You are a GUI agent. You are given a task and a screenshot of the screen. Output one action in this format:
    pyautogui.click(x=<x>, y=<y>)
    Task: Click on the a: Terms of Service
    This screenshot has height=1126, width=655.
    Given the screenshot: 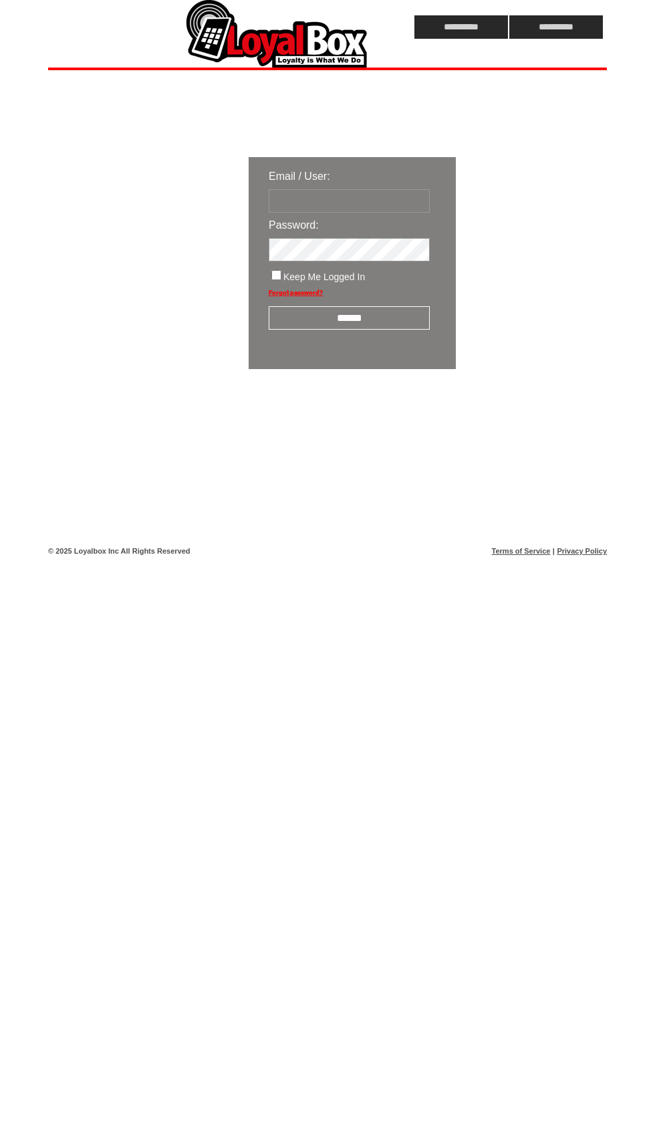 What is the action you would take?
    pyautogui.click(x=521, y=551)
    